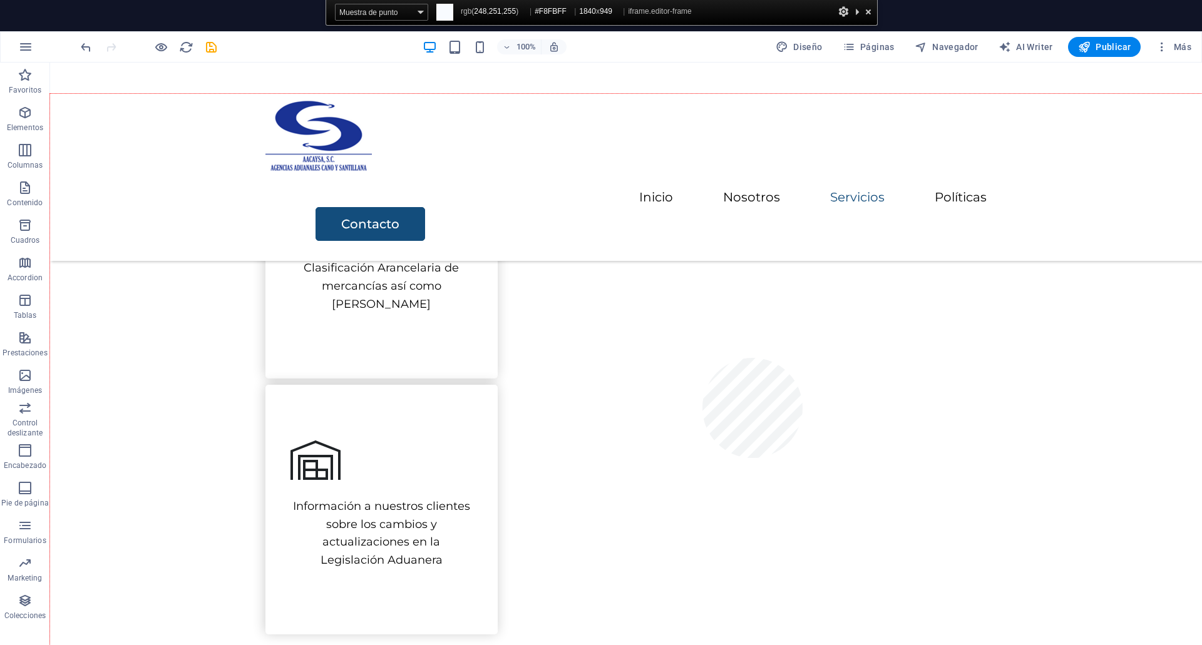  Describe the element at coordinates (799, 47) in the screenshot. I see `span: Diseño` at that location.